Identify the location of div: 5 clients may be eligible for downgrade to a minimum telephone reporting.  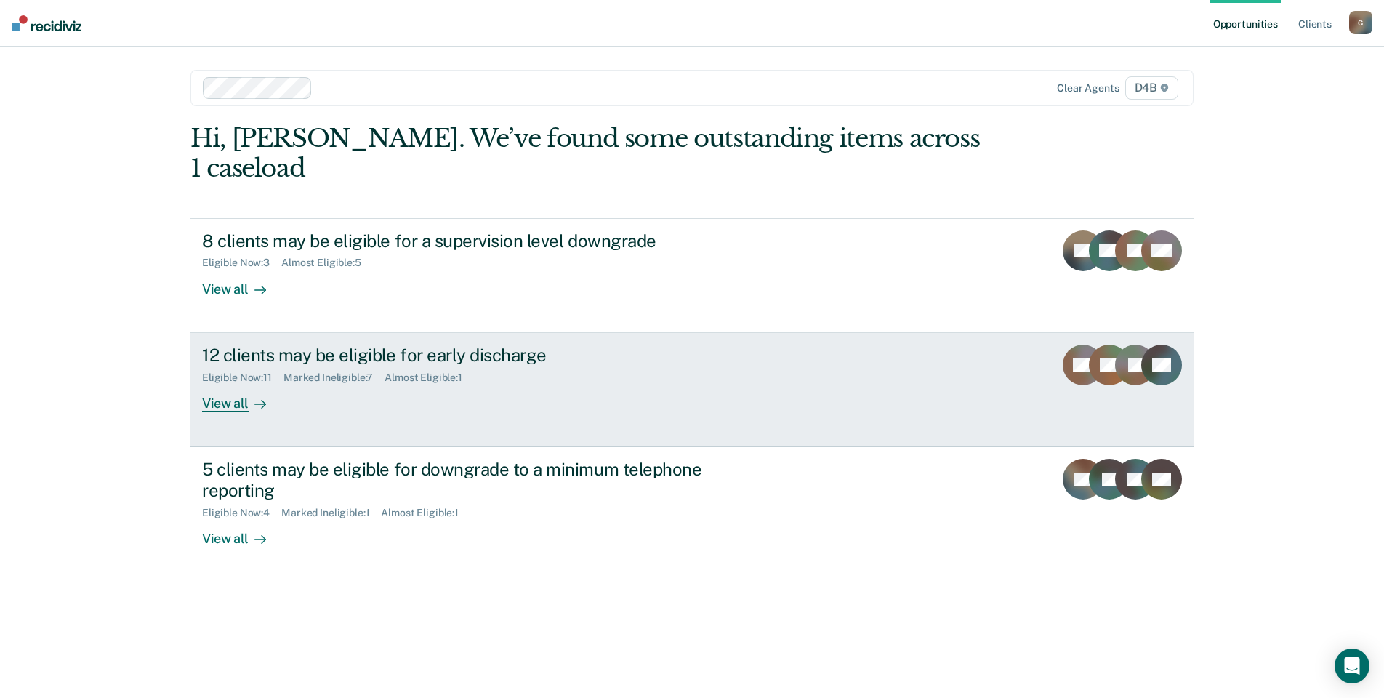
(457, 480).